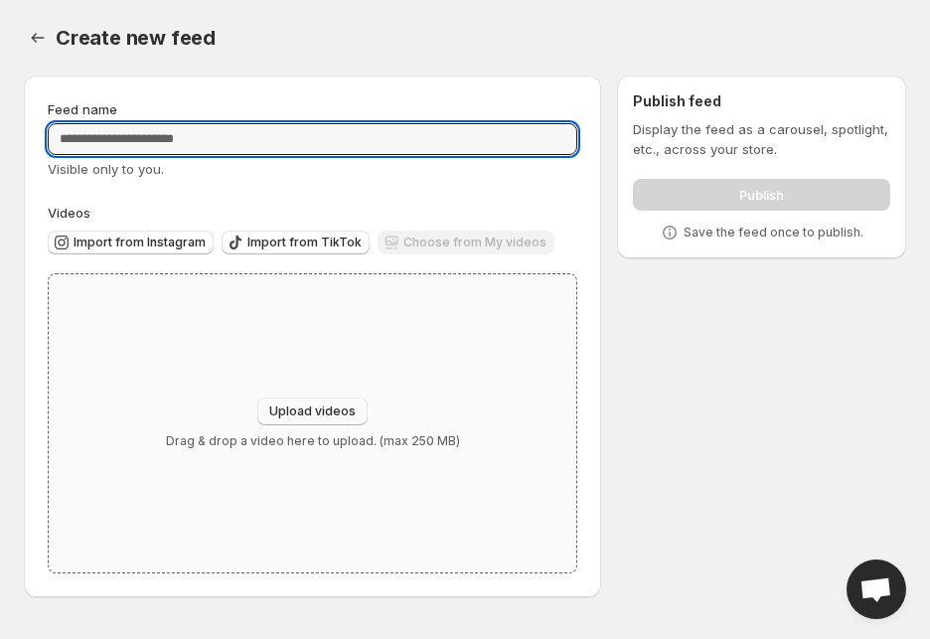 This screenshot has width=930, height=639. I want to click on p: Drag & drop a video here to upload. (max 250 MB), so click(313, 441).